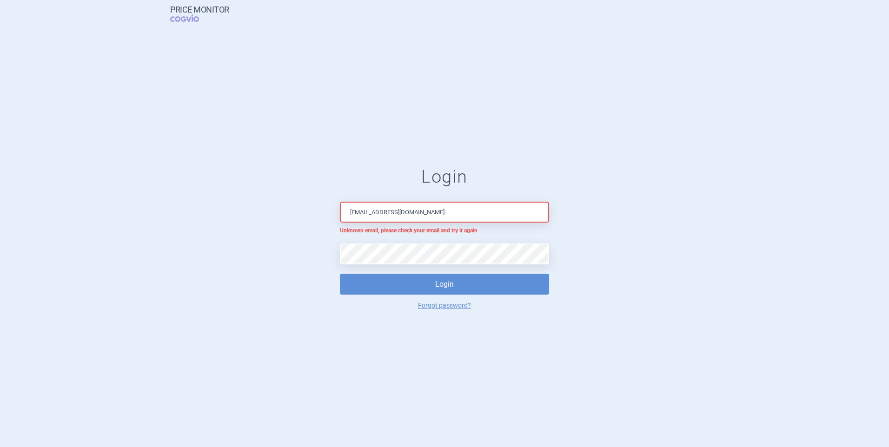  I want to click on h1: Login, so click(444, 177).